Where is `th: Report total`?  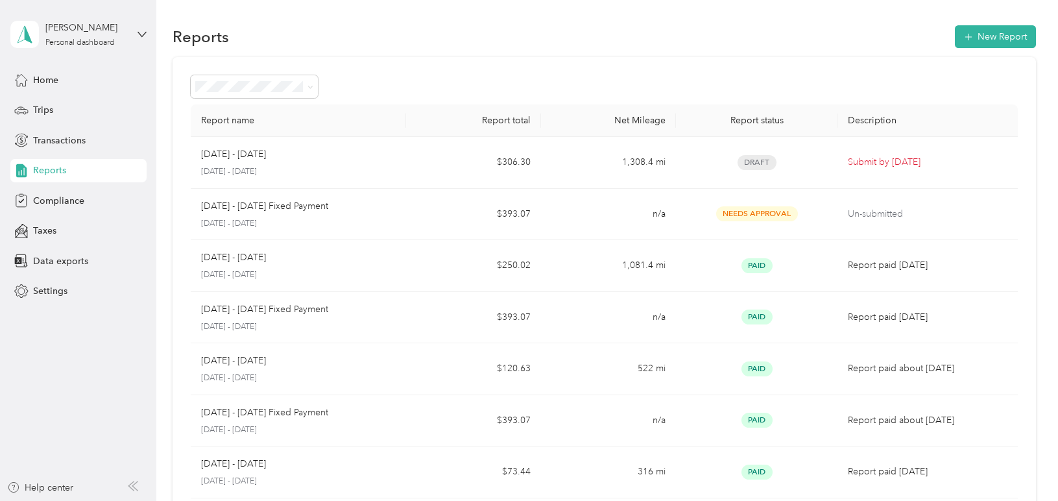
th: Report total is located at coordinates (474, 121).